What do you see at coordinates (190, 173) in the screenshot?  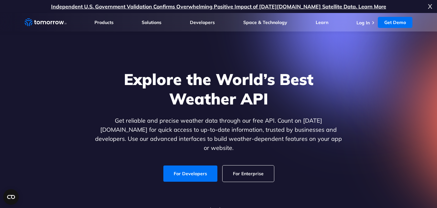 I see `a: For Developers` at bounding box center [190, 173].